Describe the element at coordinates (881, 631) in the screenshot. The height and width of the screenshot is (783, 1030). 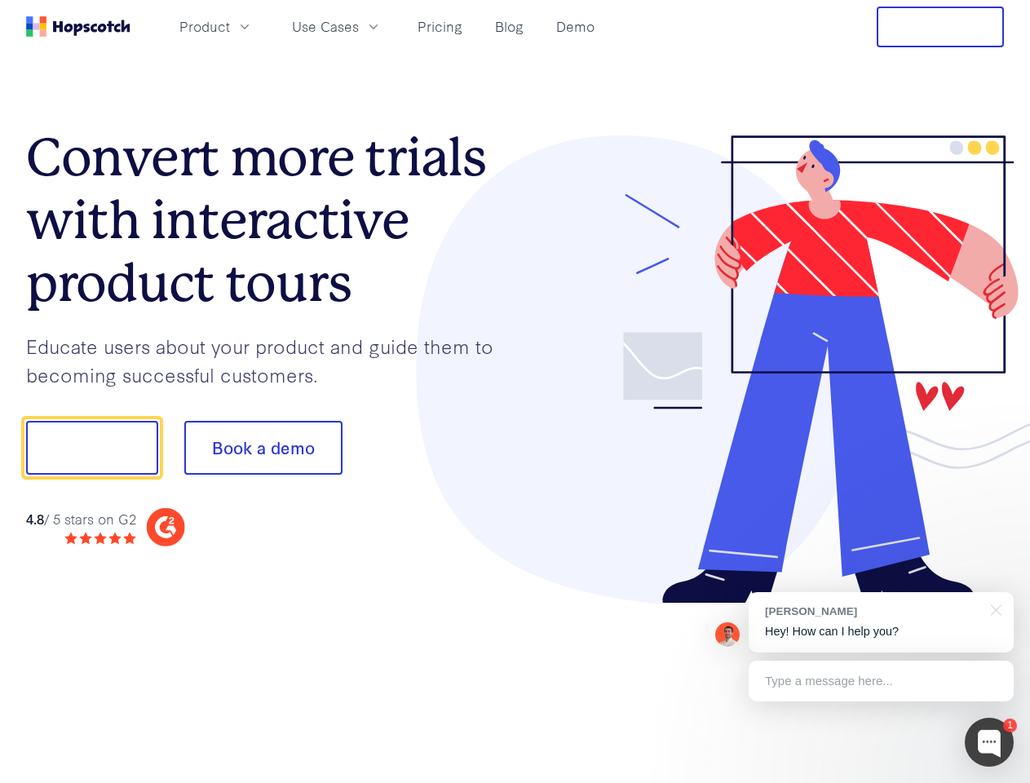
I see `p: Hey! How can I help you?` at that location.